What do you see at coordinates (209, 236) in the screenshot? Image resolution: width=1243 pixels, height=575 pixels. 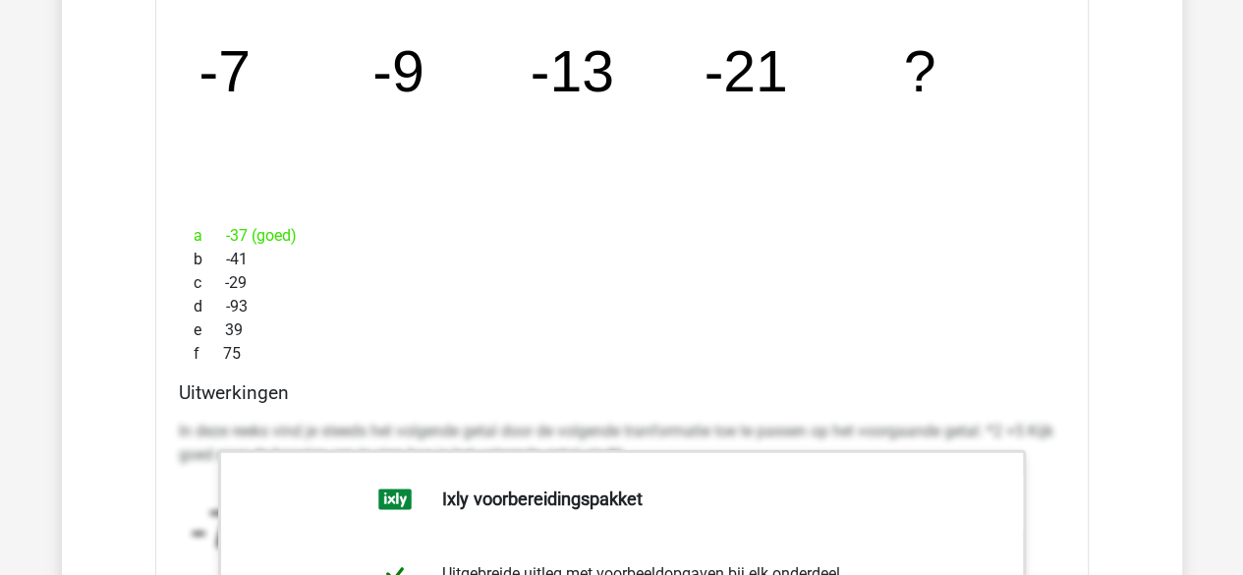 I see `span: a` at bounding box center [209, 236].